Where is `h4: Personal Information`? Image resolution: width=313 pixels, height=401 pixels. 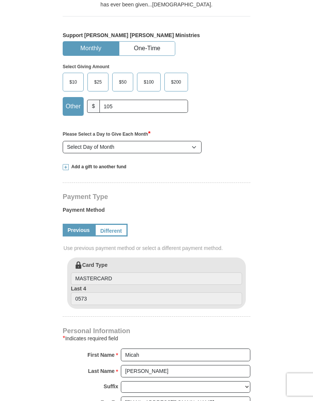
h4: Personal Information is located at coordinates (156, 331).